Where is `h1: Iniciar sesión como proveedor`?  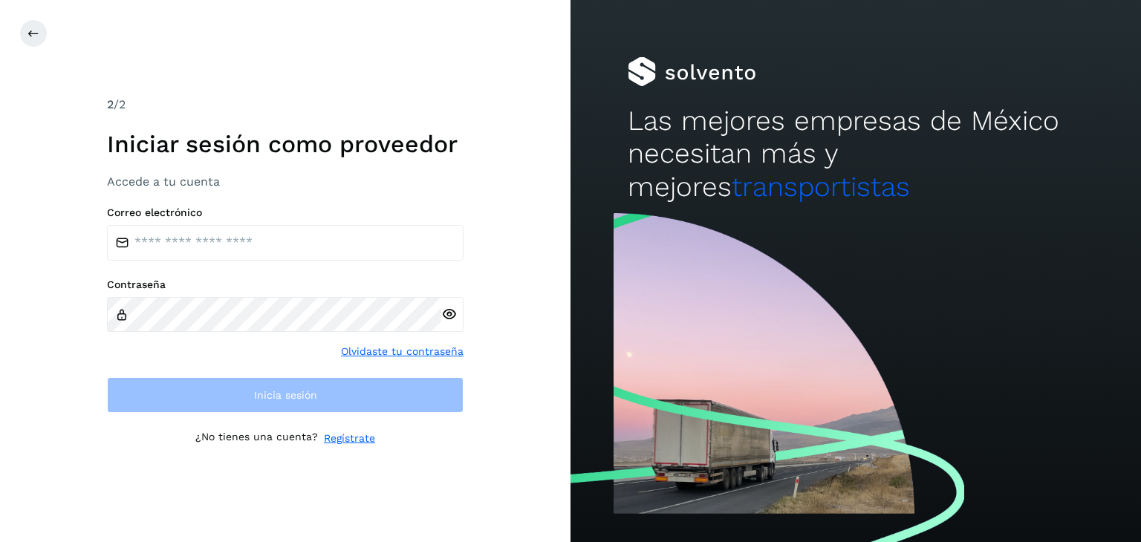
h1: Iniciar sesión como proveedor is located at coordinates (285, 144).